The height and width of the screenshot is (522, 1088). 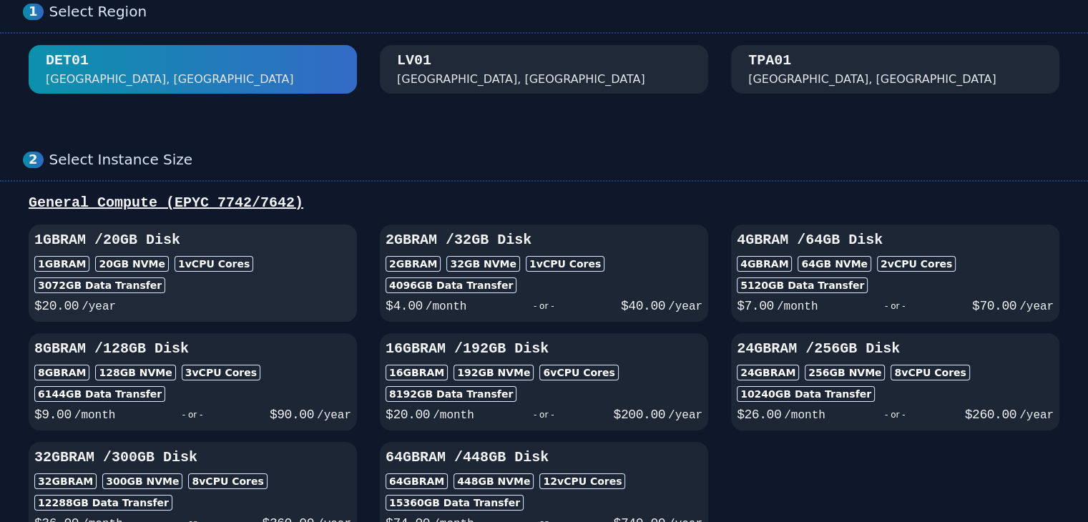 I want to click on div: Select Instance Size, so click(x=557, y=159).